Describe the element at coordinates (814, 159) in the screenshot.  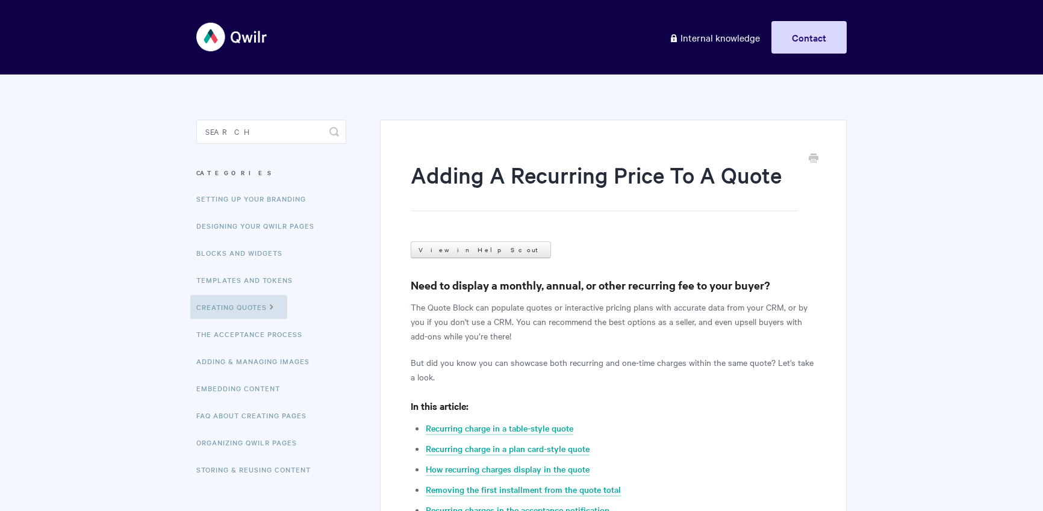
I see `a: Print this Article` at that location.